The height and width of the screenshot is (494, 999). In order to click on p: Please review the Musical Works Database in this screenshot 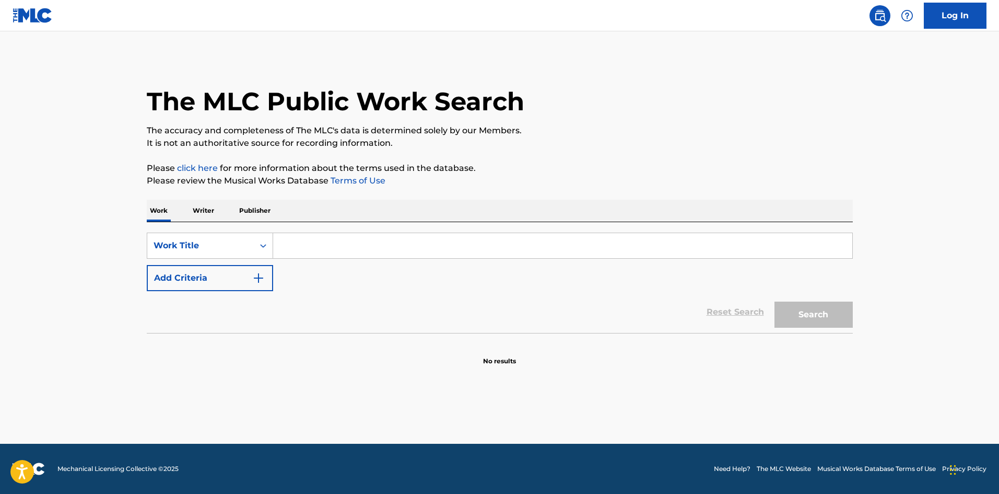, I will do `click(500, 181)`.